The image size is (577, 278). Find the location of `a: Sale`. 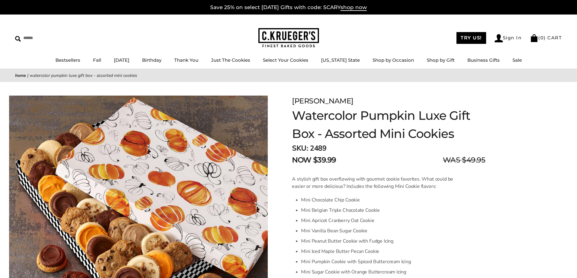

a: Sale is located at coordinates (517, 60).